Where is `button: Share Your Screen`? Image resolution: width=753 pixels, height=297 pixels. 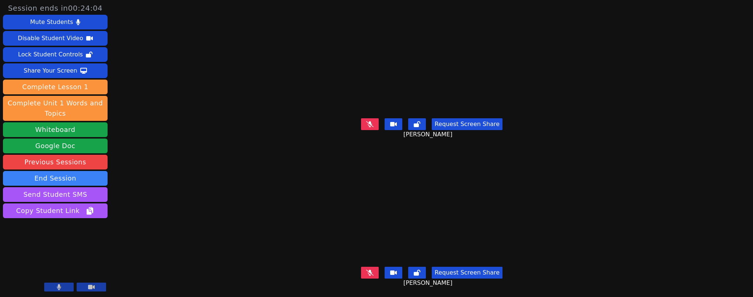
button: Share Your Screen is located at coordinates (55, 71).